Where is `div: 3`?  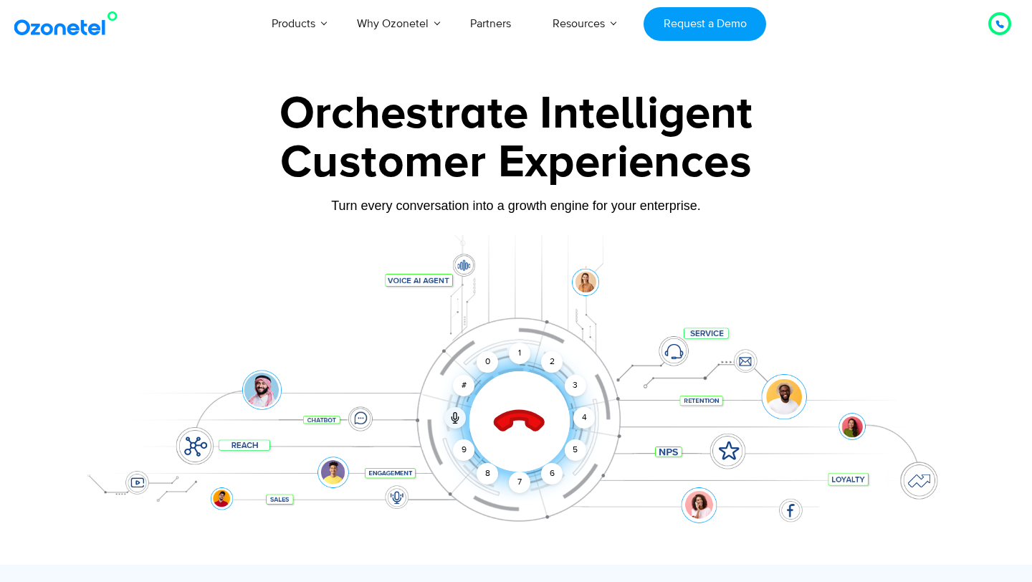
div: 3 is located at coordinates (576, 386).